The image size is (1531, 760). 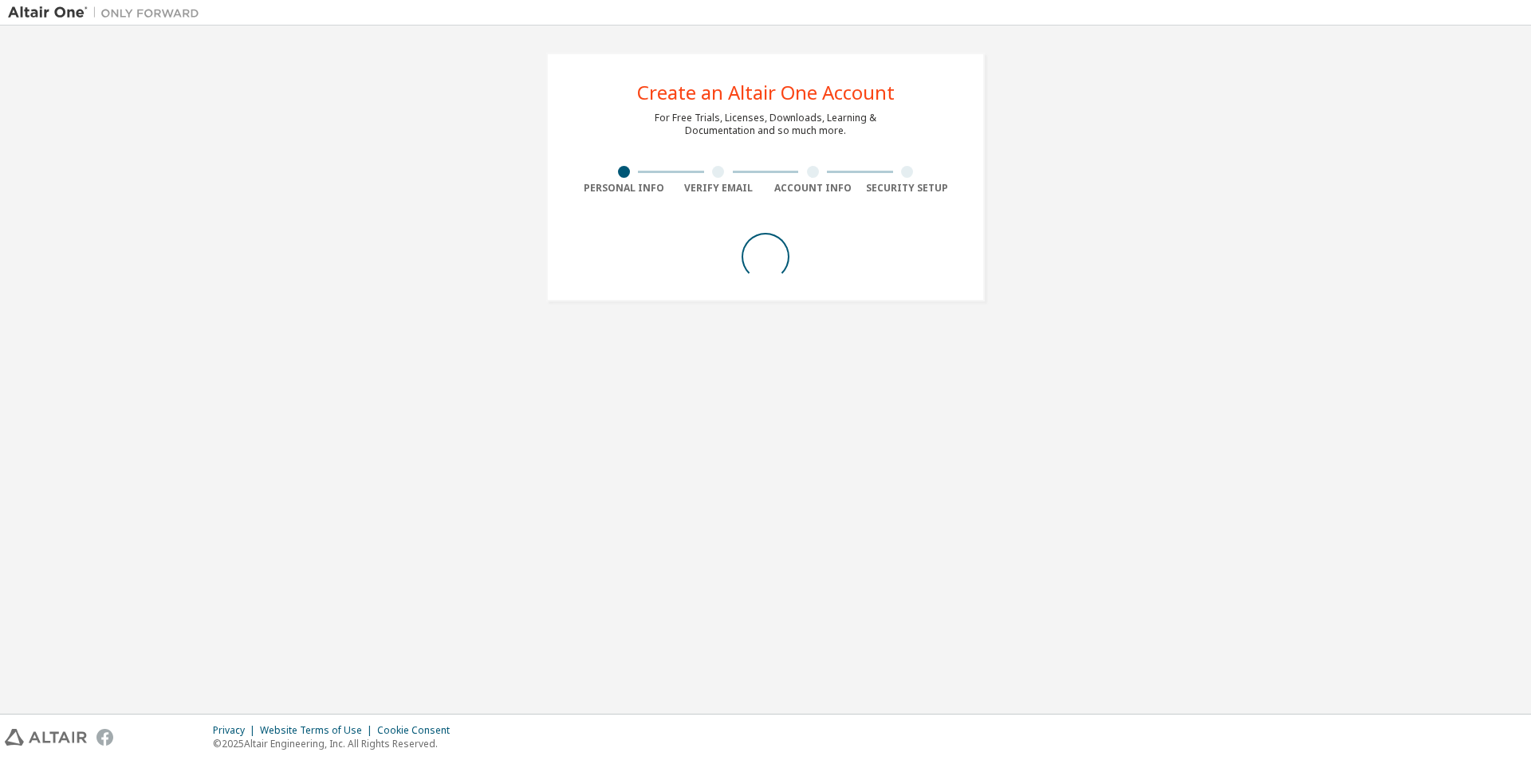 I want to click on p: © 2025 Altair Engineering, Inc. All Rights Reserved., so click(x=336, y=743).